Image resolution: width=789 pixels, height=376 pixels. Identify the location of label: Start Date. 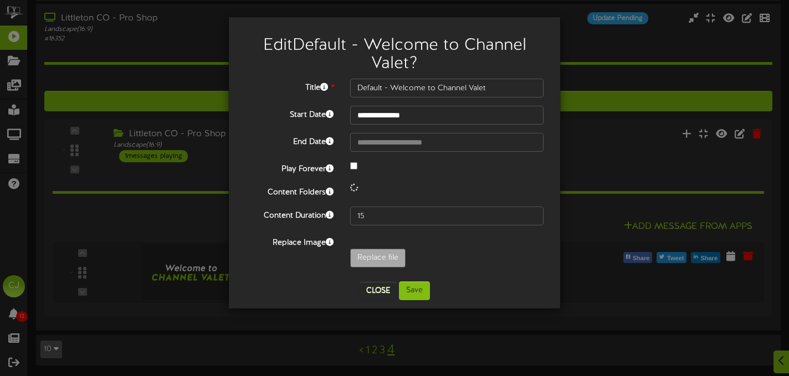
(289, 113).